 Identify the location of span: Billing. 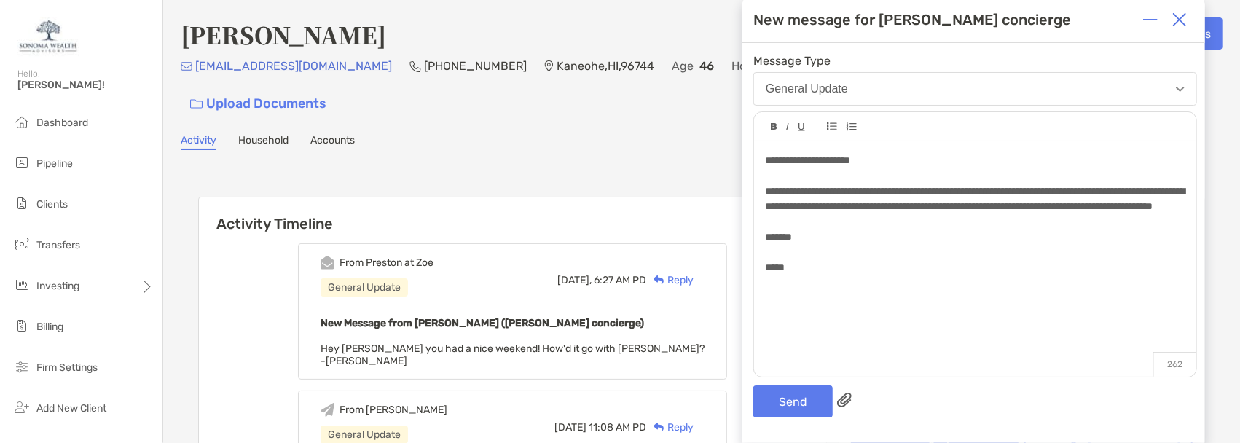
(50, 326).